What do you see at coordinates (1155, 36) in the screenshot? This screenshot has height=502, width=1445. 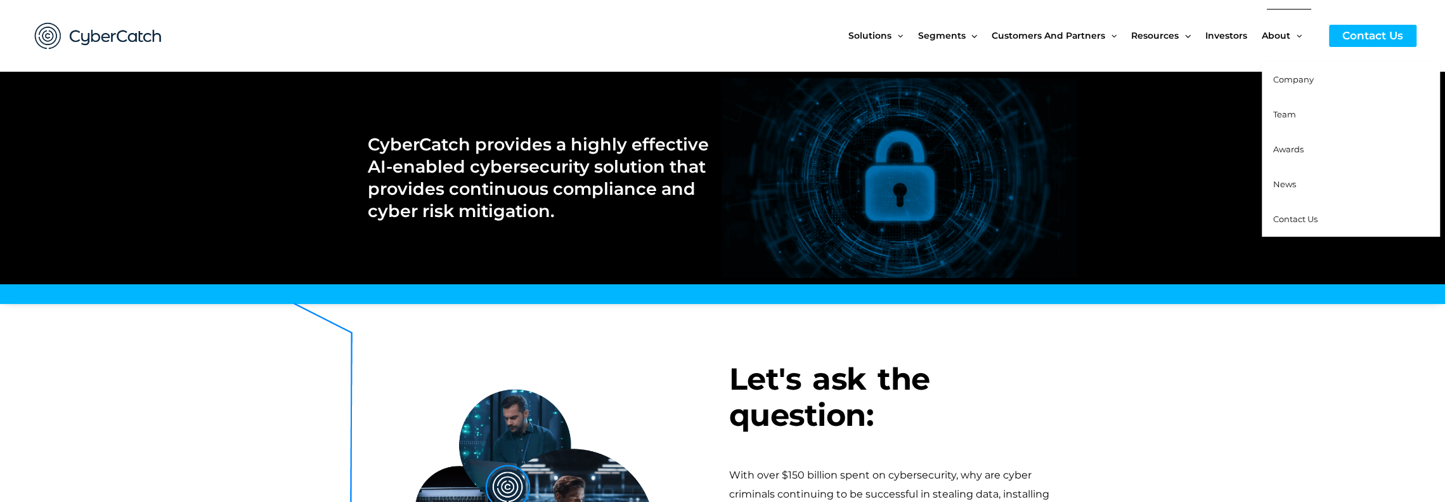 I see `span: Resources` at bounding box center [1155, 36].